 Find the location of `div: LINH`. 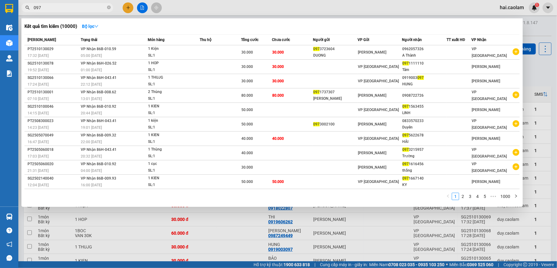

div: LINH is located at coordinates (425, 113).